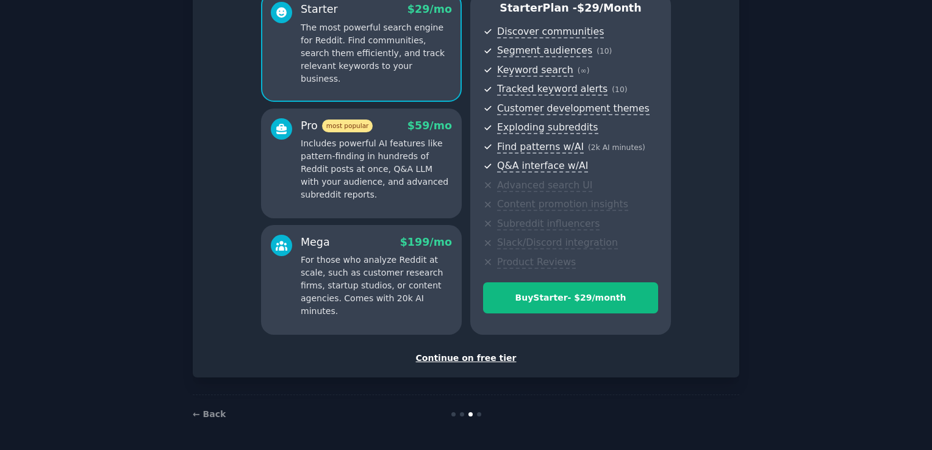 Image resolution: width=932 pixels, height=450 pixels. I want to click on span: $ 29 /mo, so click(429, 9).